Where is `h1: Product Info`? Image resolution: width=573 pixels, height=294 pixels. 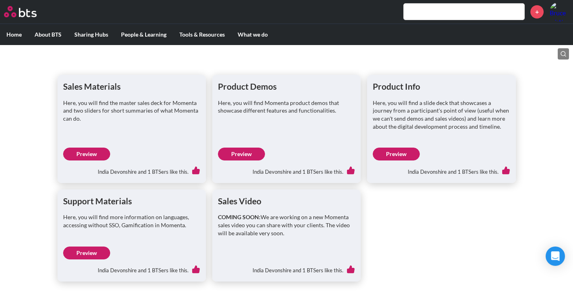
h1: Product Info is located at coordinates (441, 86).